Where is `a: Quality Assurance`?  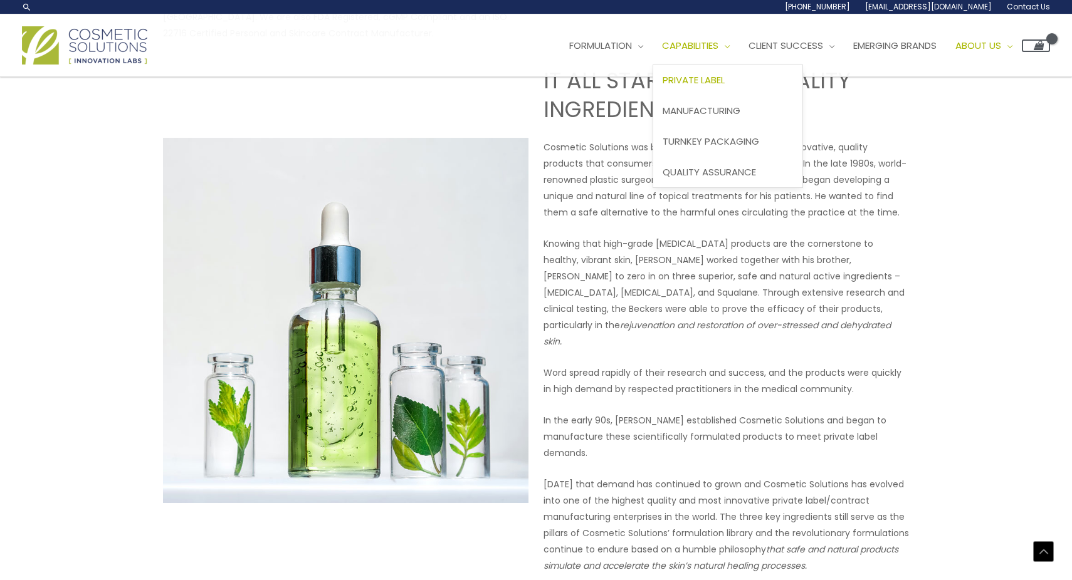
a: Quality Assurance is located at coordinates (728, 172).